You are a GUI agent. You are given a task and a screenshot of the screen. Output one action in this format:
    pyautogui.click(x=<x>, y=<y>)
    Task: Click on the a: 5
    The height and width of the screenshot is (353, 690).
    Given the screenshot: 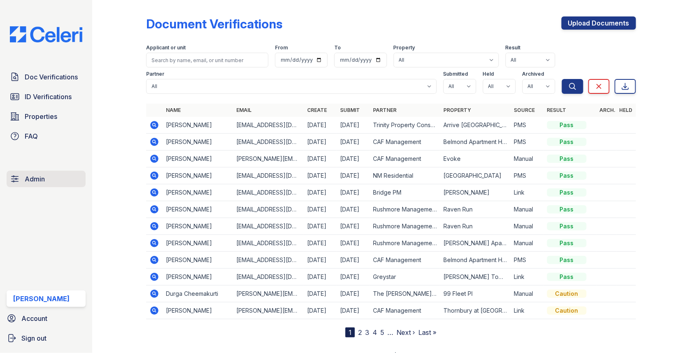 What is the action you would take?
    pyautogui.click(x=382, y=333)
    